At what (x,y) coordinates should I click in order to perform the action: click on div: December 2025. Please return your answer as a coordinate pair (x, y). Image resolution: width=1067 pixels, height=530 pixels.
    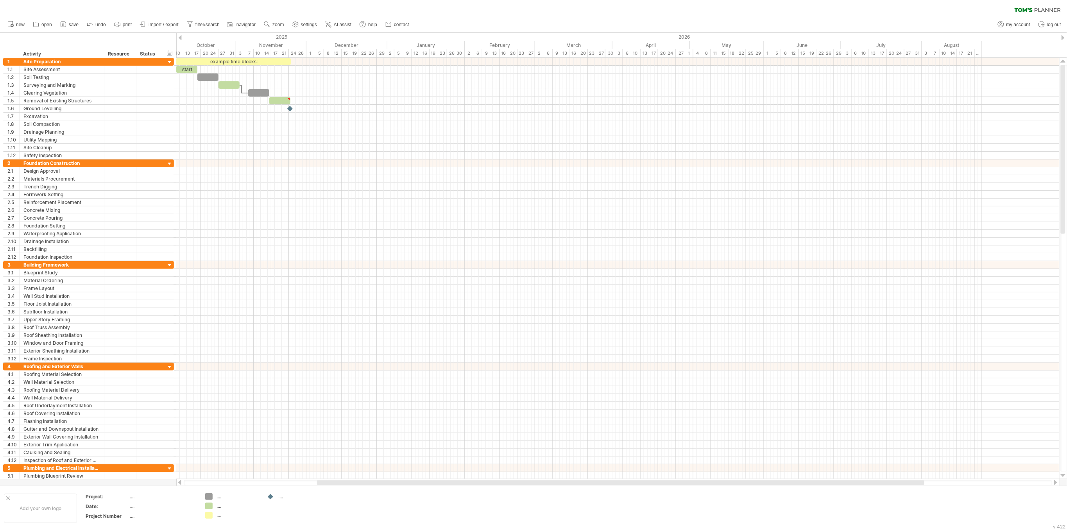
    Looking at the image, I should click on (347, 45).